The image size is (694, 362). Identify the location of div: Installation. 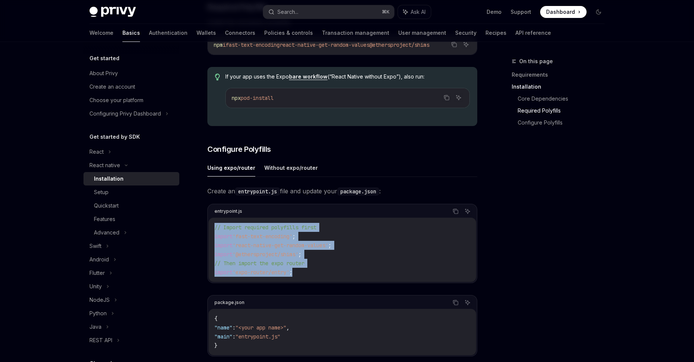
(109, 179).